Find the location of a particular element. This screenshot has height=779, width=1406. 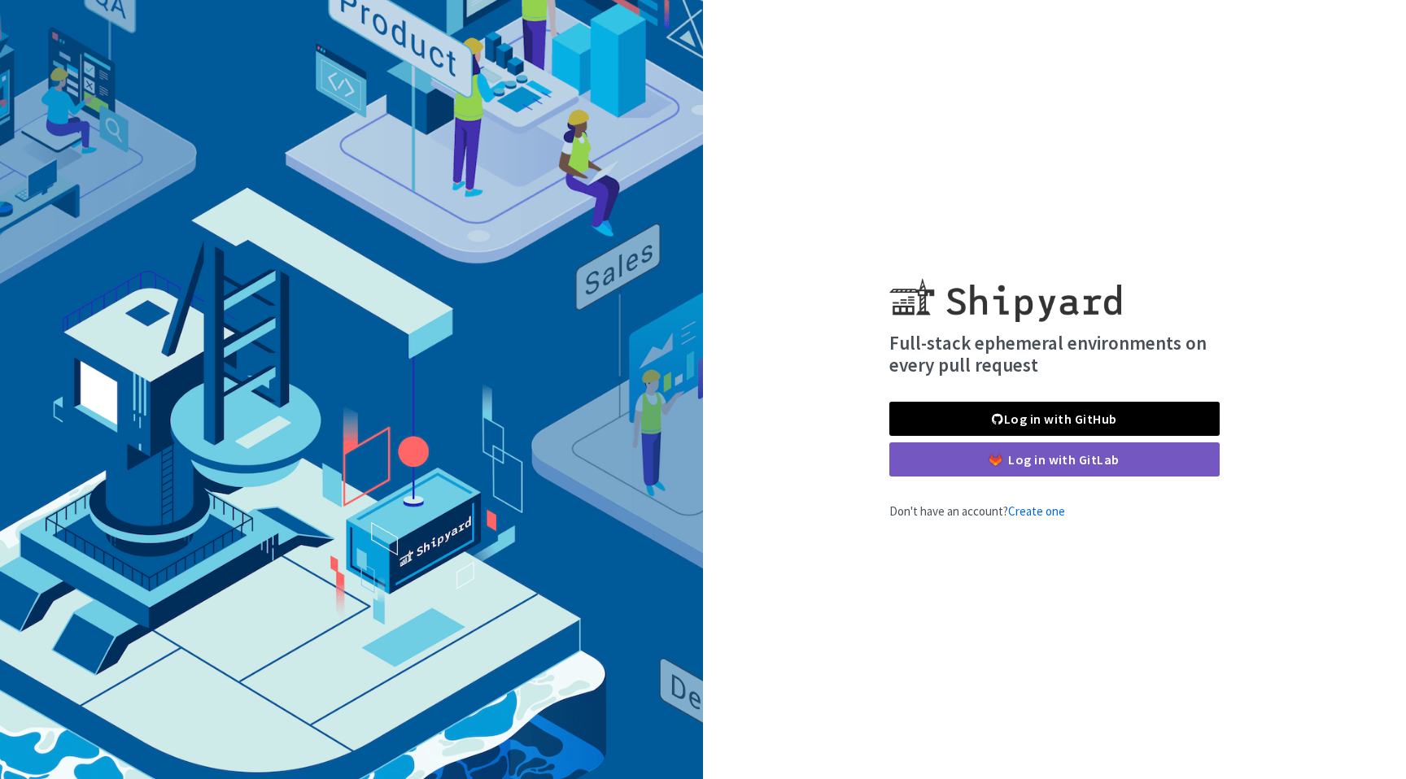

a: Log in with GitHub is located at coordinates (1054, 419).